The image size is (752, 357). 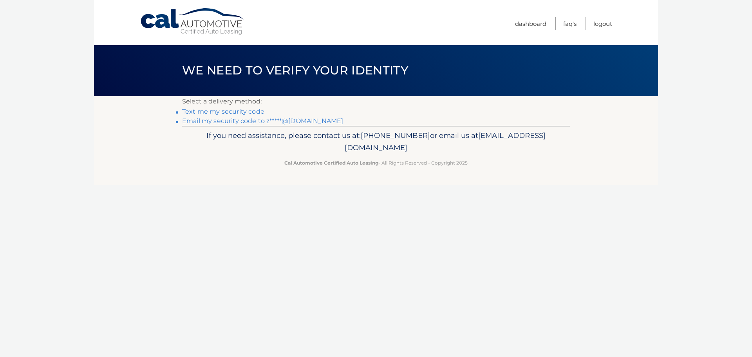 What do you see at coordinates (531, 24) in the screenshot?
I see `a: Dashboard` at bounding box center [531, 24].